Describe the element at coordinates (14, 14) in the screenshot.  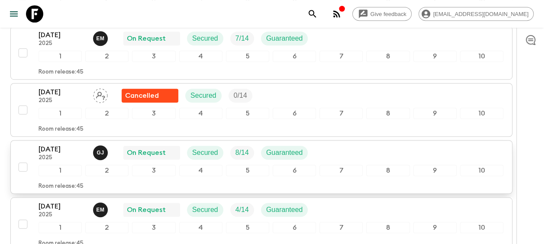
I see `button: menu` at that location.